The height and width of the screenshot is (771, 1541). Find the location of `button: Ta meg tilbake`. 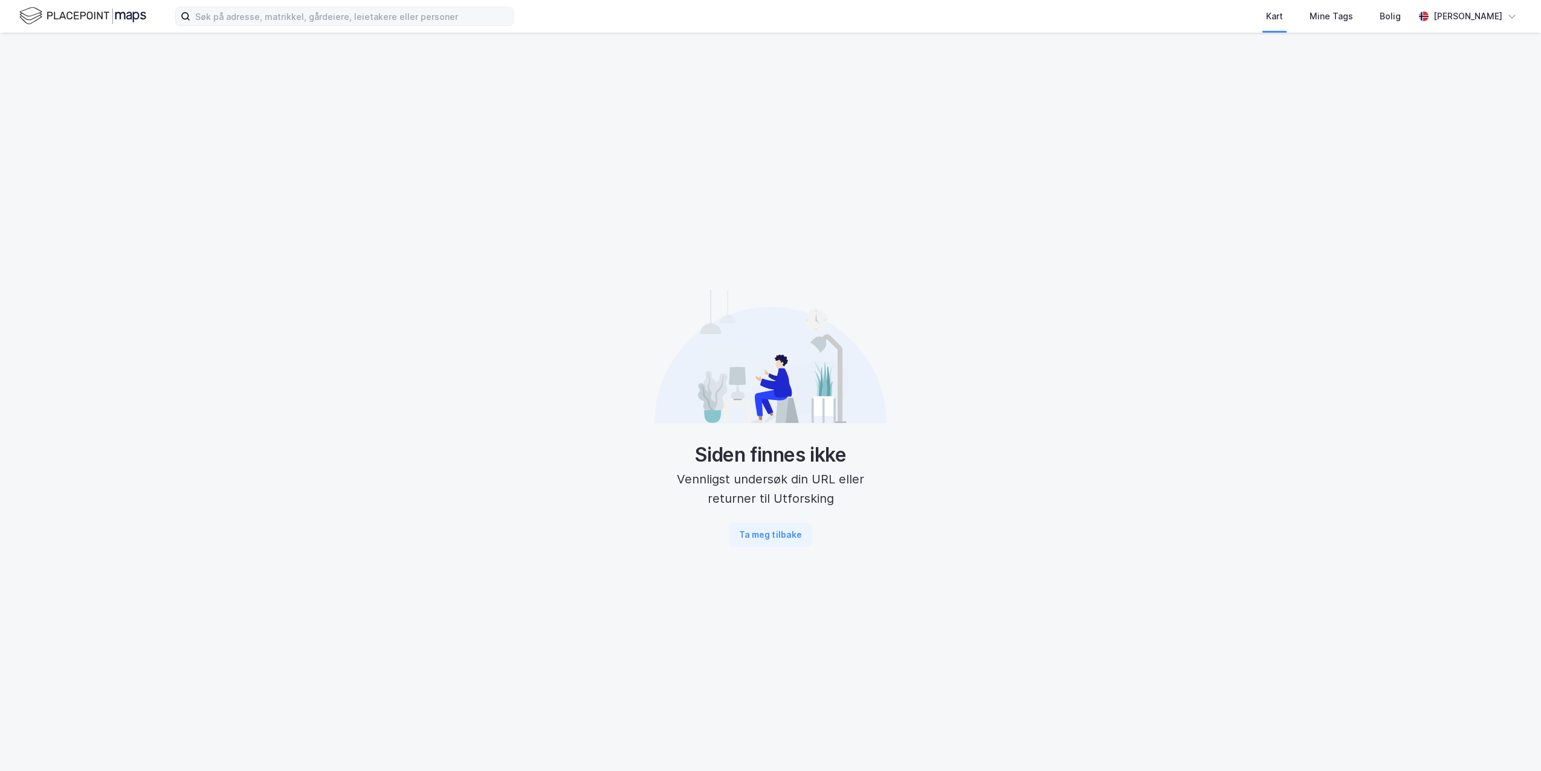

button: Ta meg tilbake is located at coordinates (771, 535).